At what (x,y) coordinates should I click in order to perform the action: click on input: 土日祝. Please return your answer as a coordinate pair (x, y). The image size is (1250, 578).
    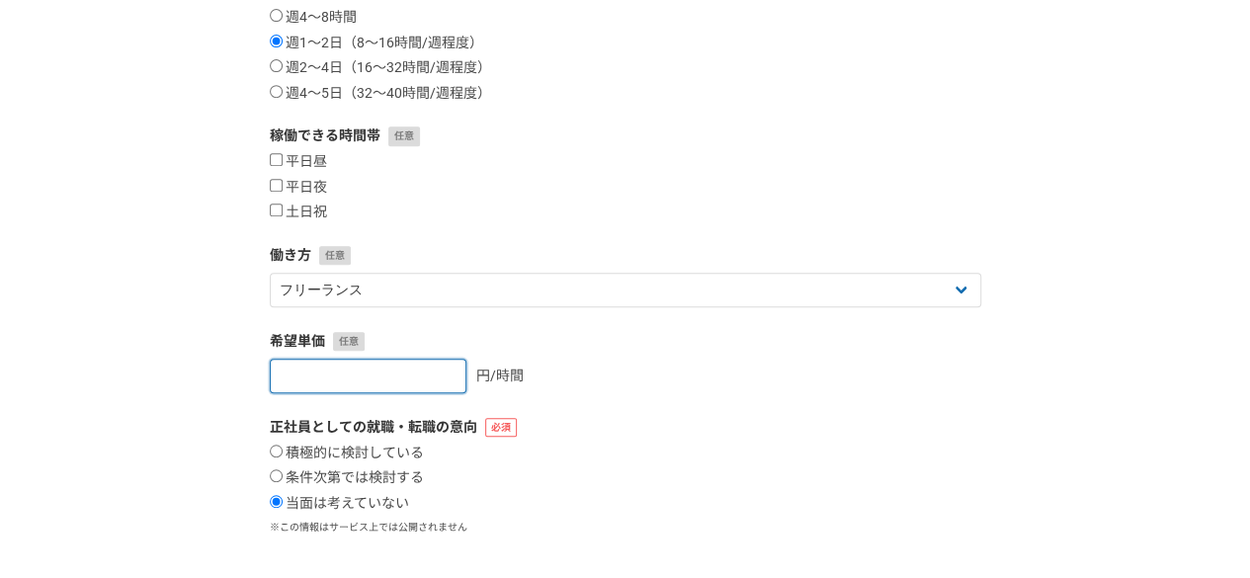
    Looking at the image, I should click on (276, 209).